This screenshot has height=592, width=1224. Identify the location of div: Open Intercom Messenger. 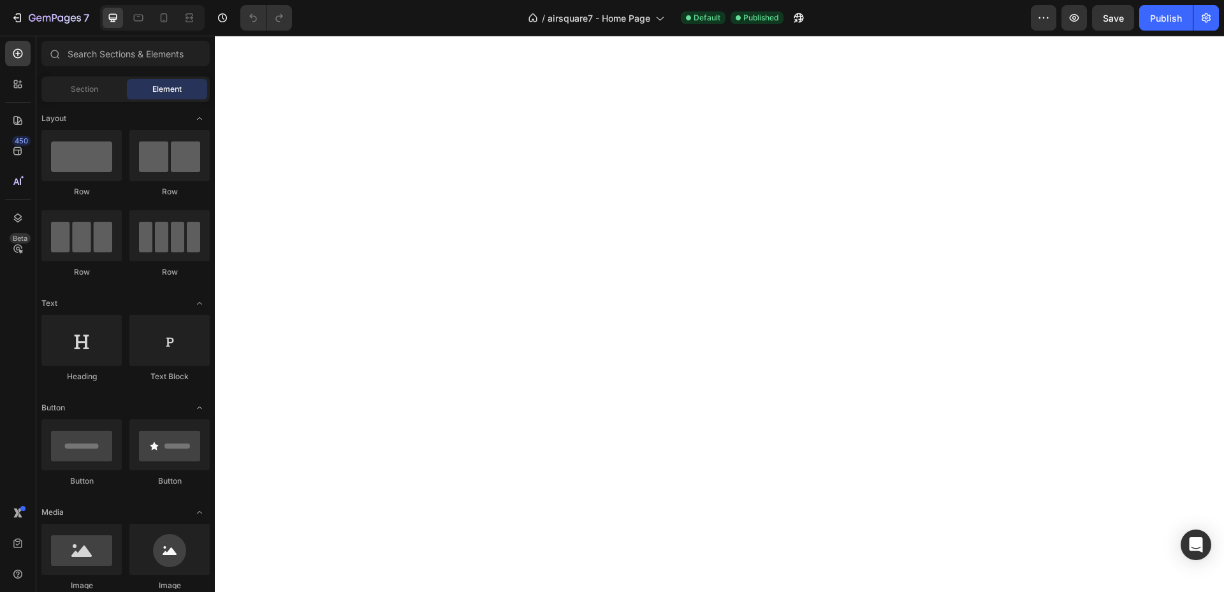
(1196, 545).